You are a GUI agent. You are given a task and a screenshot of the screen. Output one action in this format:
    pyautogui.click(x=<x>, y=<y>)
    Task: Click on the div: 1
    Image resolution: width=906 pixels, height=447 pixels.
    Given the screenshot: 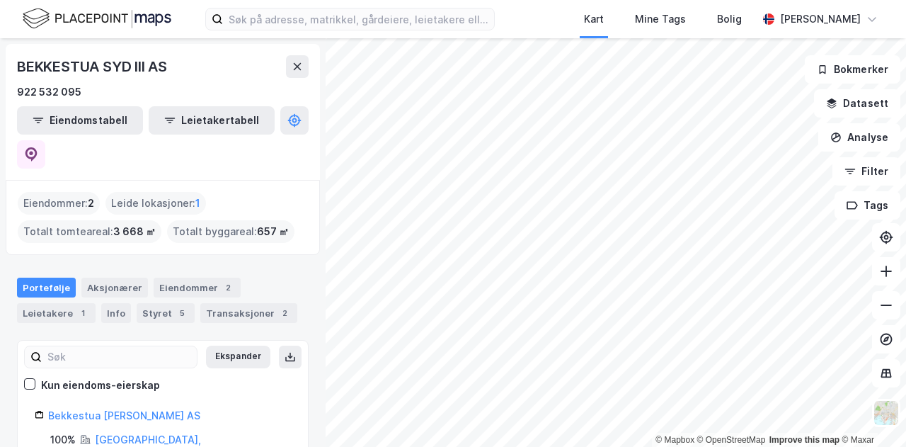 What is the action you would take?
    pyautogui.click(x=83, y=313)
    